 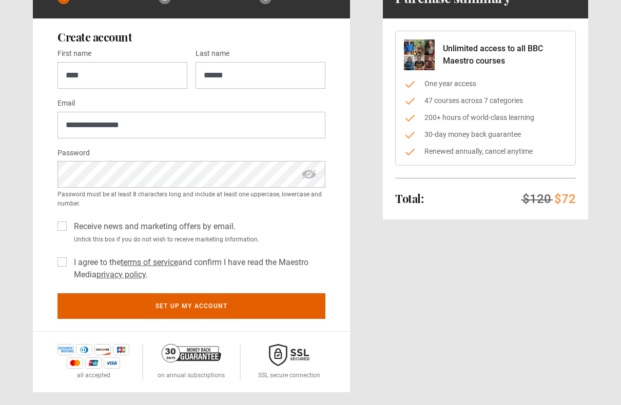 What do you see at coordinates (309, 175) in the screenshot?
I see `span: hide password` at bounding box center [309, 175].